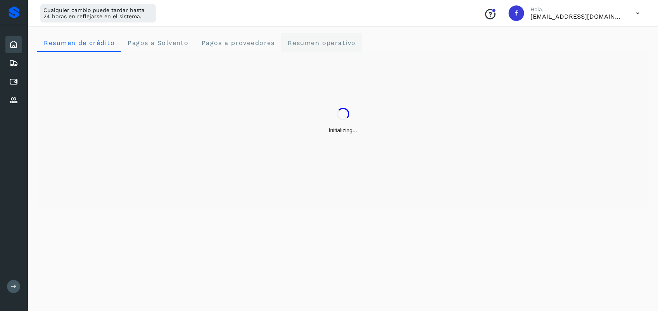  Describe the element at coordinates (98, 13) in the screenshot. I see `div: Cualquier cambio puede tardar hasta 24 horas en reflejarse en el sistema.` at that location.